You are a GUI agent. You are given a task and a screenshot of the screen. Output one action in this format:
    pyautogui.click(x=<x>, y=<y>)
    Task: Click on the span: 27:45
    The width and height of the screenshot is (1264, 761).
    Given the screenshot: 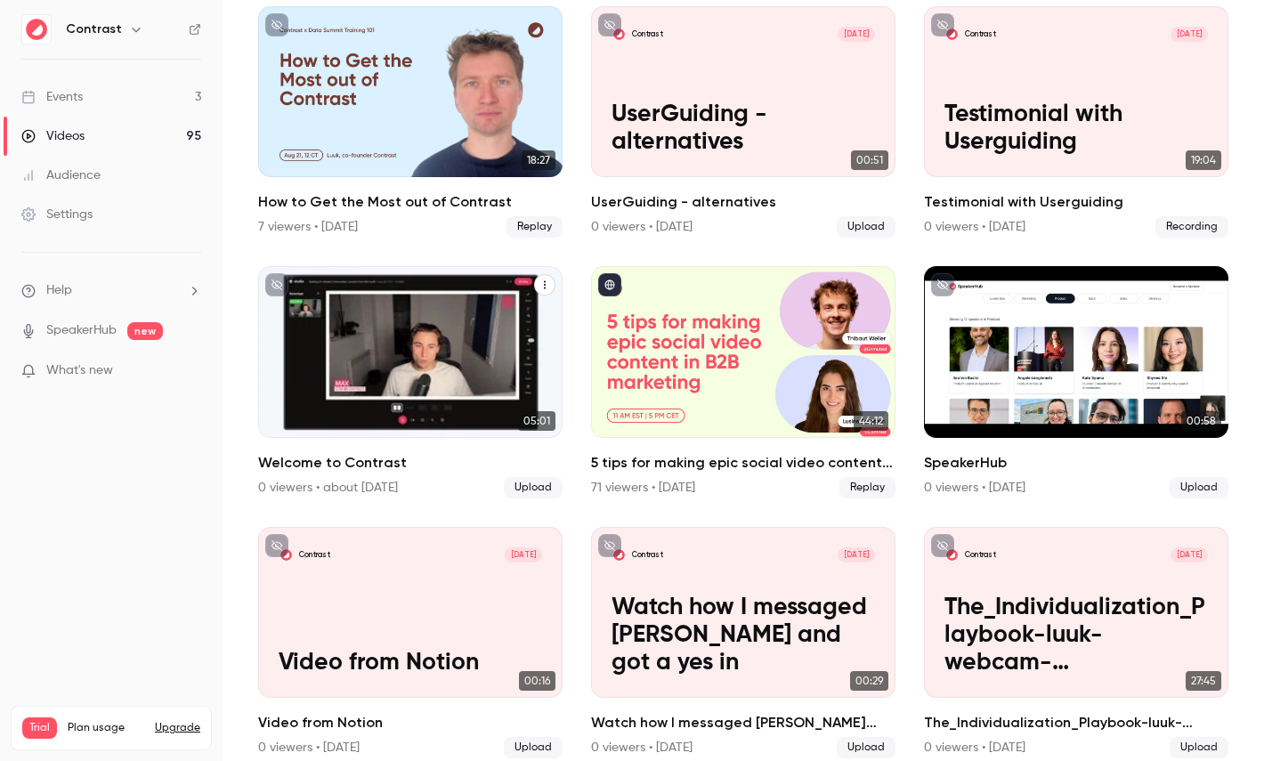 What is the action you would take?
    pyautogui.click(x=1204, y=681)
    